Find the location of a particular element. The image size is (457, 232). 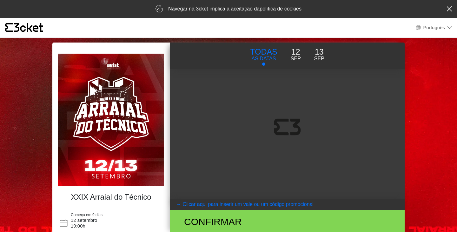

coupontext: Clicar aqui para inserir um vale ou um código promocional is located at coordinates (248, 204).